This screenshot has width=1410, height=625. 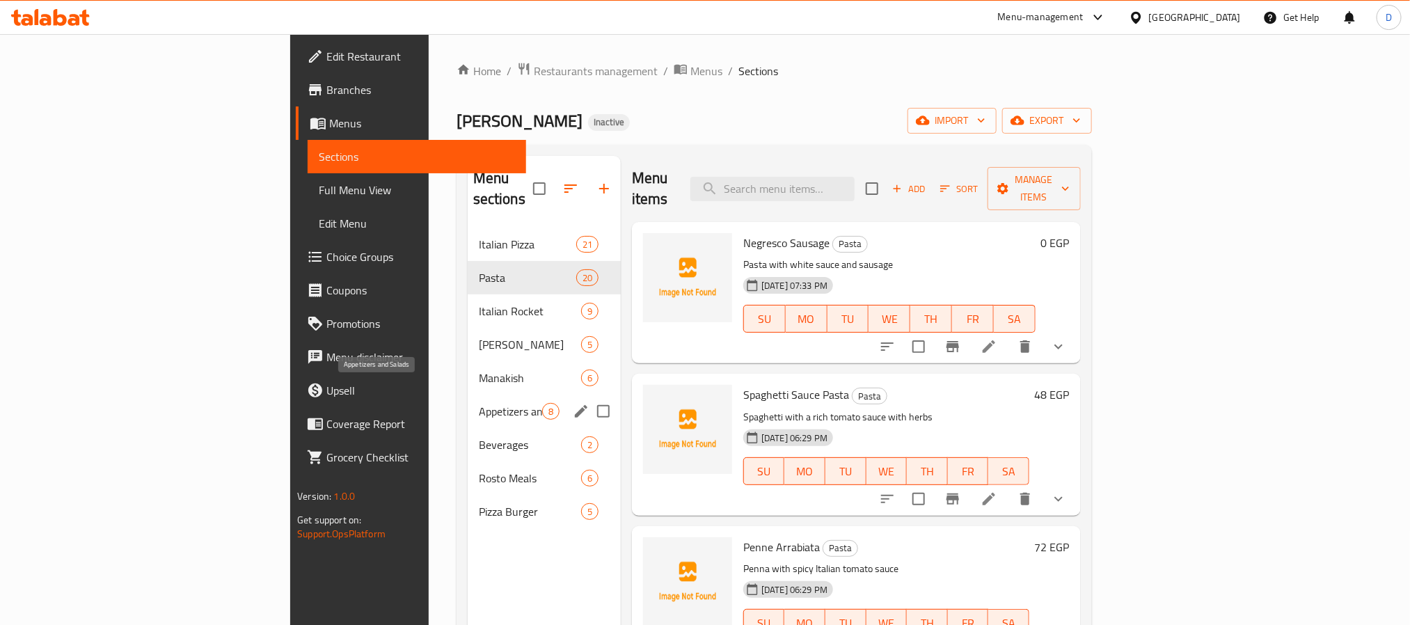 What do you see at coordinates (411, 324) in the screenshot?
I see `a: Promotions` at bounding box center [411, 324].